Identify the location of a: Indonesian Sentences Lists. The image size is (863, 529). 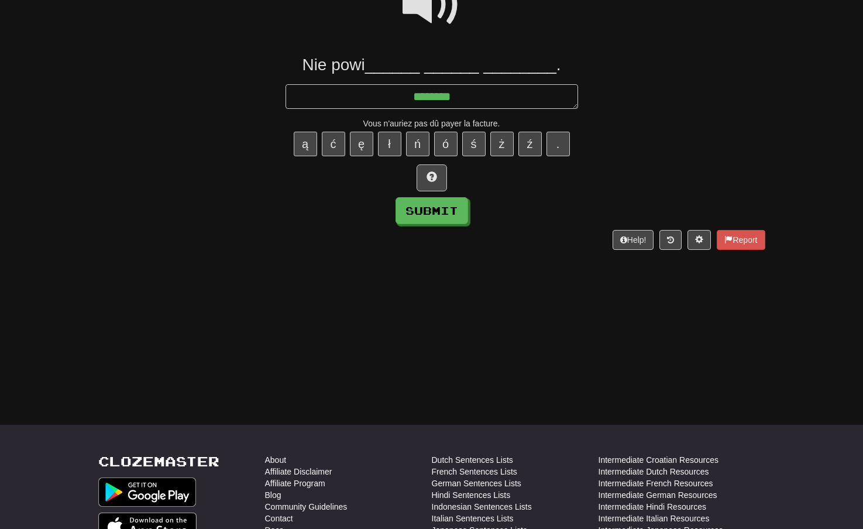
(482, 507).